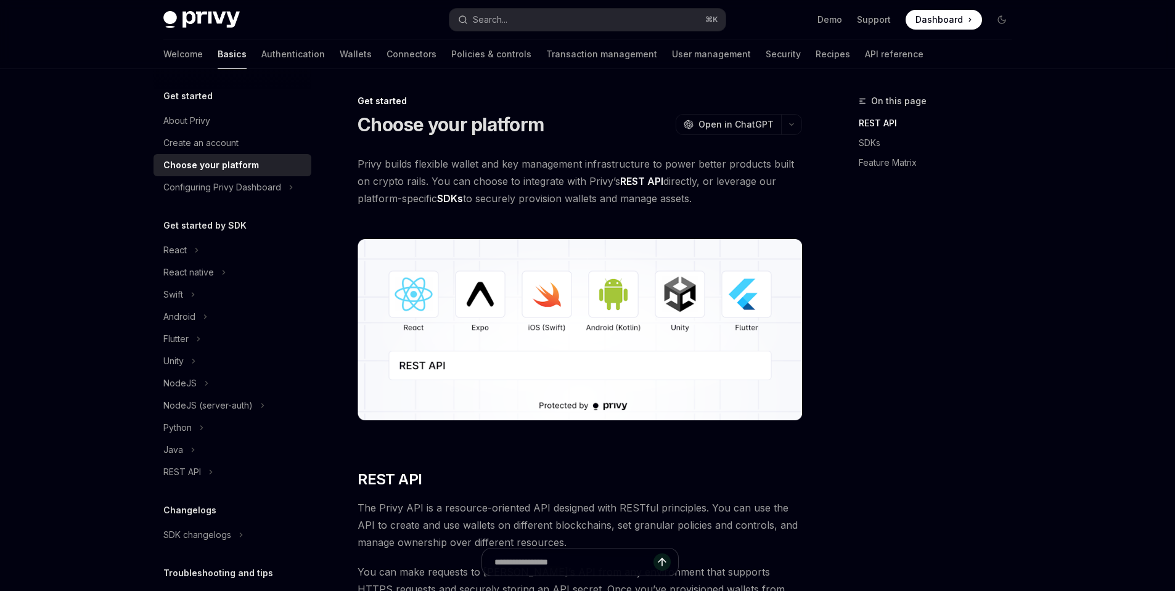 The image size is (1175, 591). I want to click on a: Authentication, so click(293, 54).